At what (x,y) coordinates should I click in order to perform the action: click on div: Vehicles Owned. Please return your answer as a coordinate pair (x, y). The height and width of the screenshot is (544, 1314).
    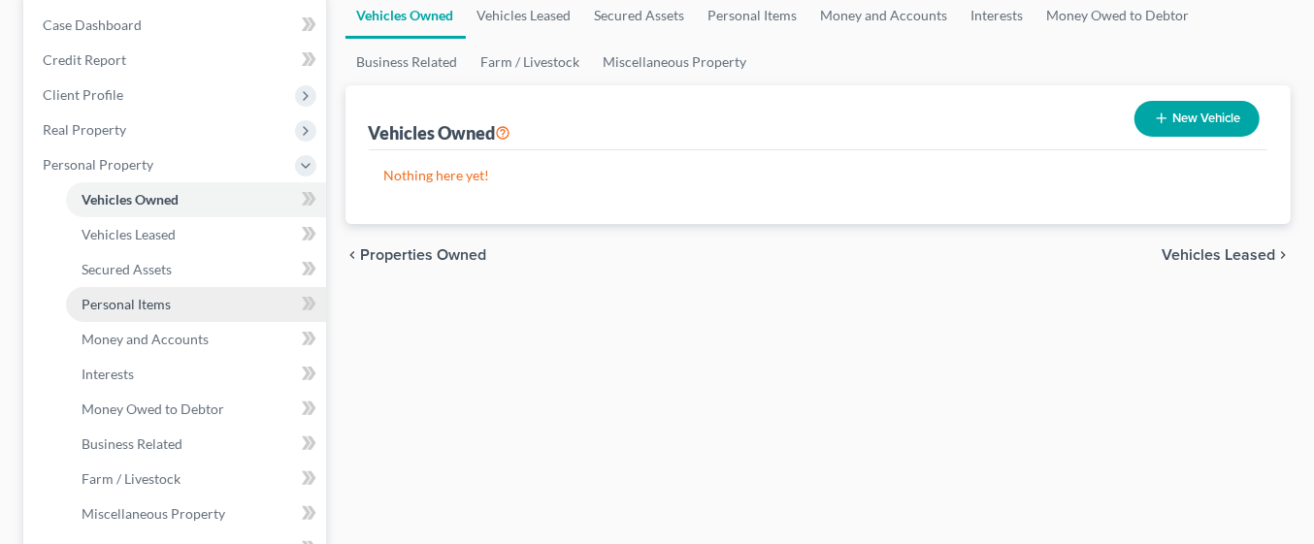
    Looking at the image, I should click on (440, 133).